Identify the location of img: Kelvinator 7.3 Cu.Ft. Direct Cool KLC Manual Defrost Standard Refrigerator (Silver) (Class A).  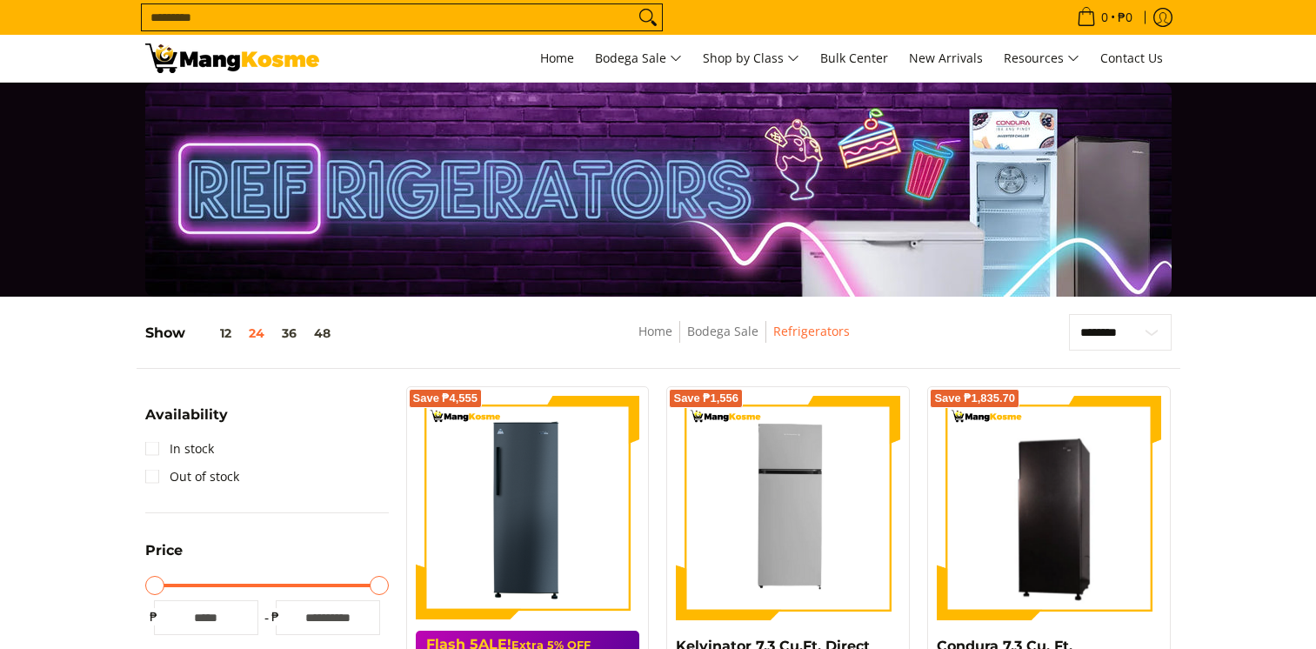
(788, 508).